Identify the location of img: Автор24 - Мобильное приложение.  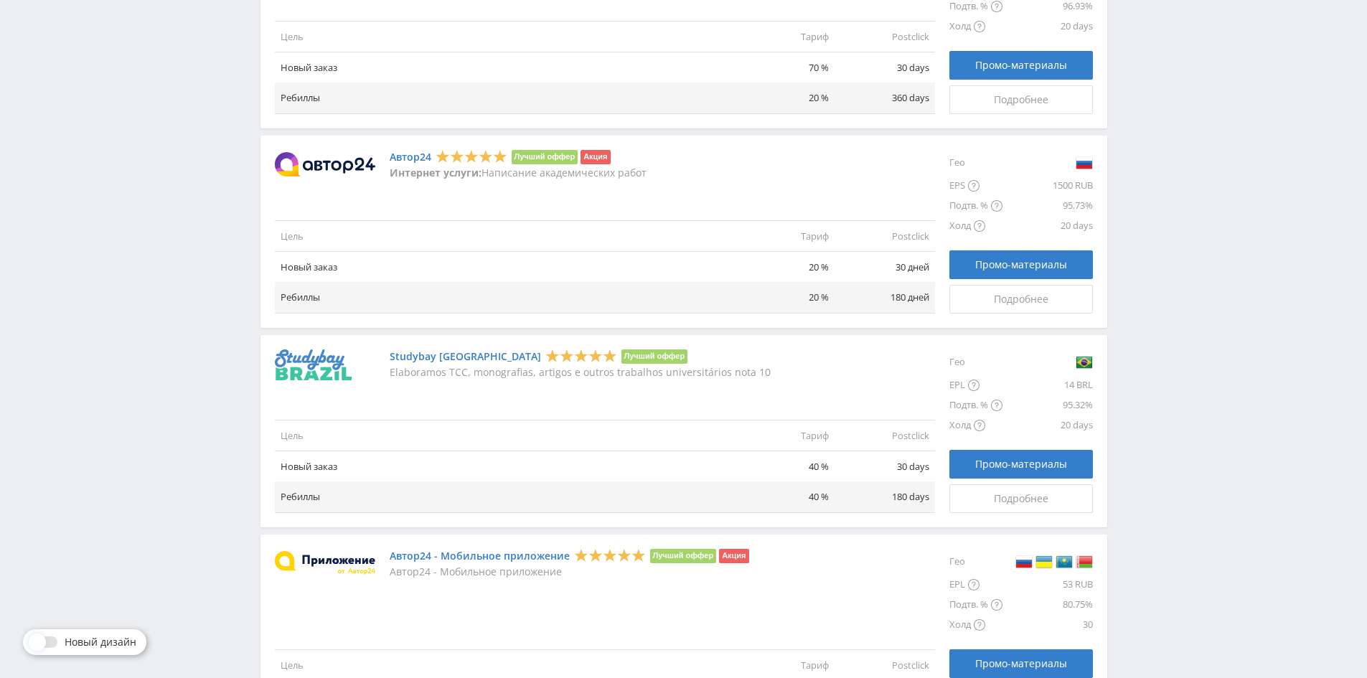
(325, 563).